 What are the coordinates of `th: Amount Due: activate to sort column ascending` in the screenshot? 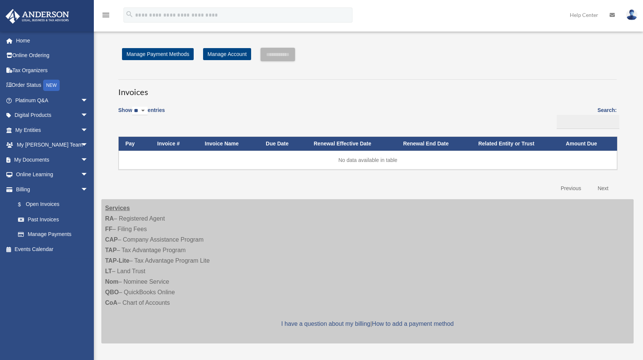 It's located at (588, 143).